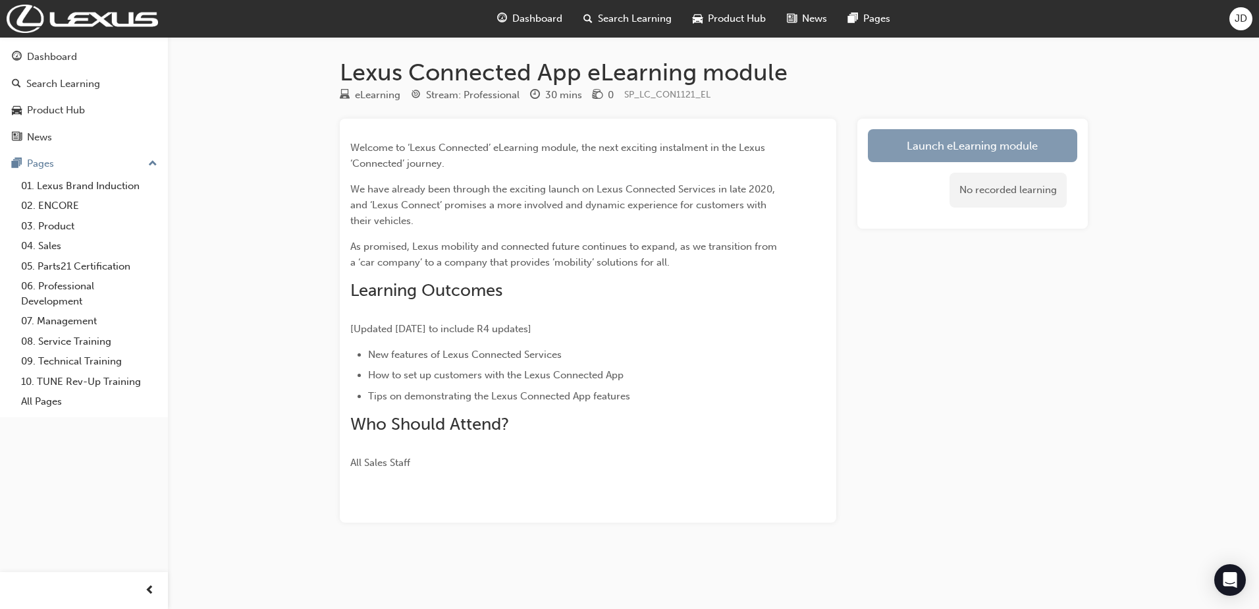 This screenshot has height=609, width=1259. What do you see at coordinates (564, 95) in the screenshot?
I see `div: 30 mins` at bounding box center [564, 95].